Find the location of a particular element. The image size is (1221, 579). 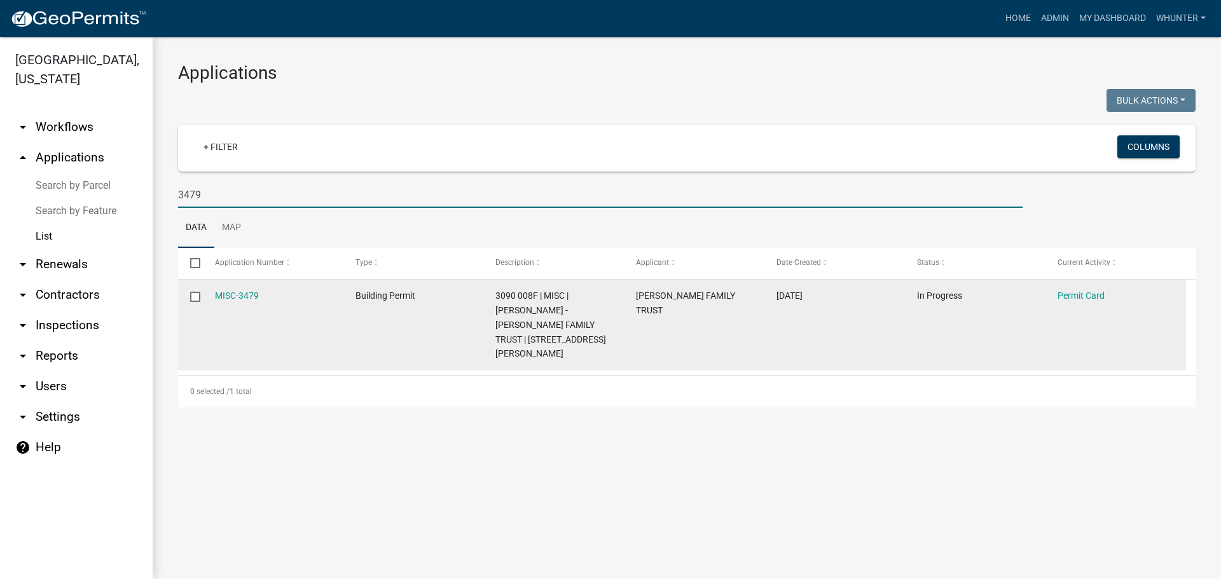

a: whunter is located at coordinates (1181, 18).